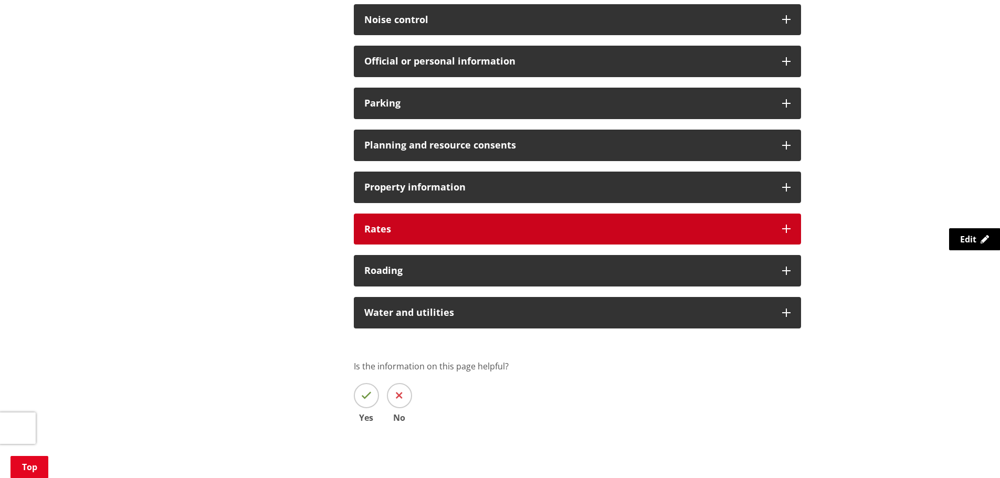 This screenshot has height=478, width=1000. Describe the element at coordinates (974, 239) in the screenshot. I see `a: Edit` at that location.